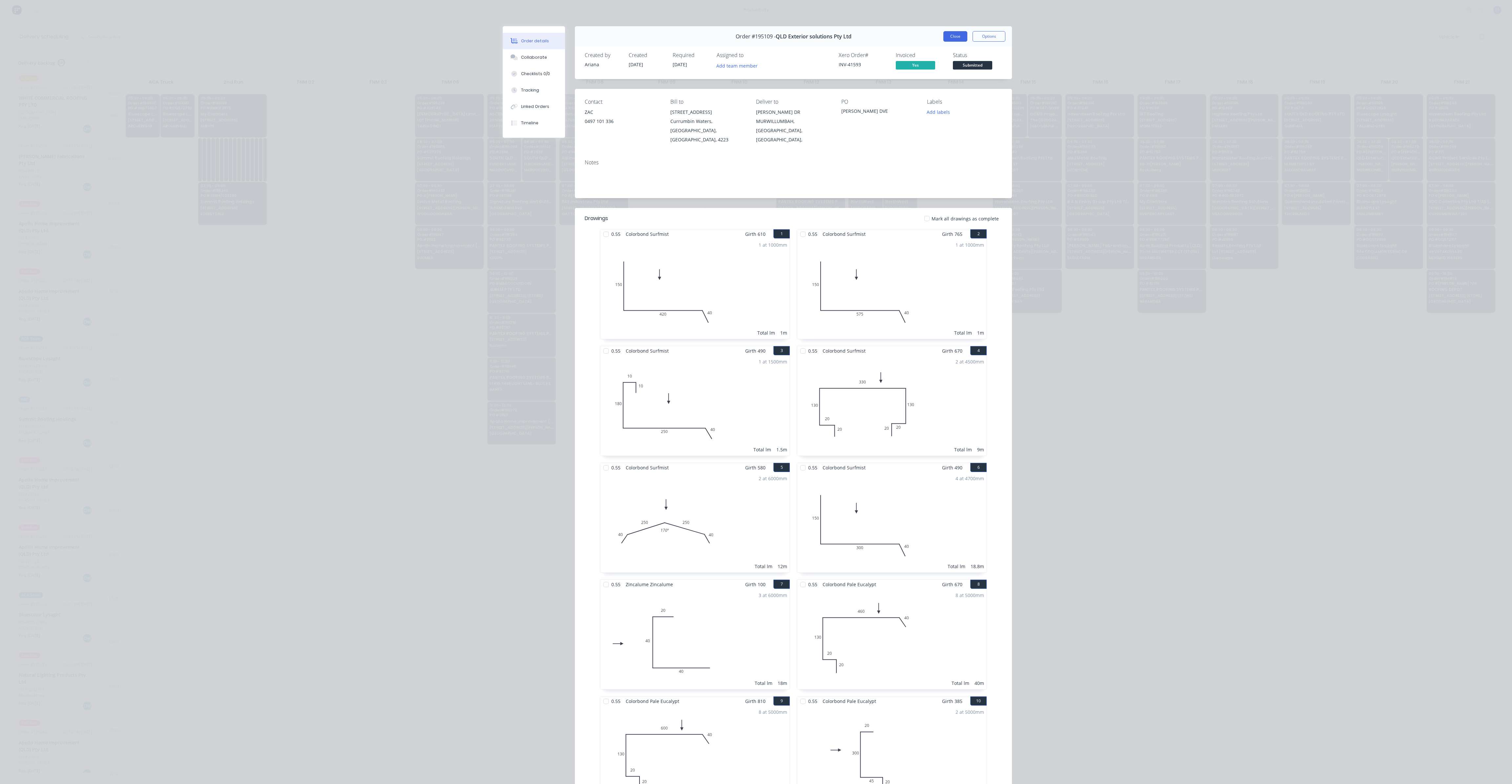  I want to click on div: Created, so click(647, 55).